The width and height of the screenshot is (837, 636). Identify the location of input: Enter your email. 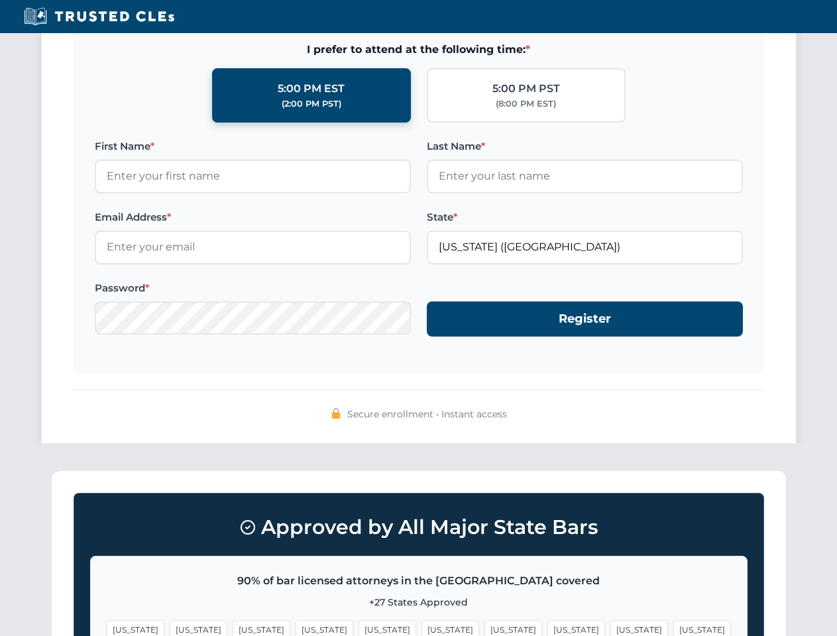
(253, 247).